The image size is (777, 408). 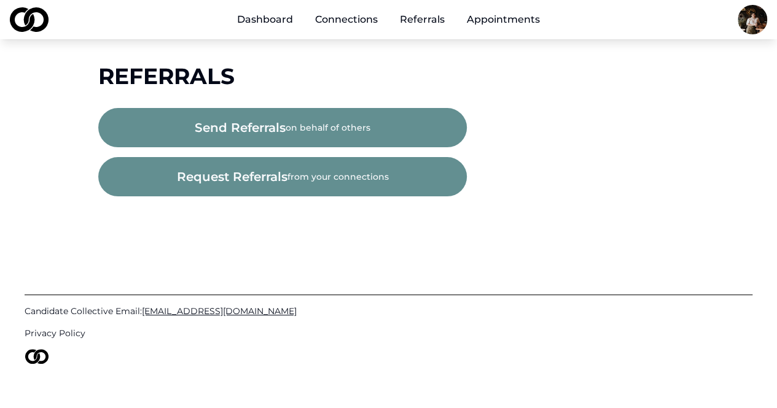 I want to click on a: Appointments, so click(x=503, y=20).